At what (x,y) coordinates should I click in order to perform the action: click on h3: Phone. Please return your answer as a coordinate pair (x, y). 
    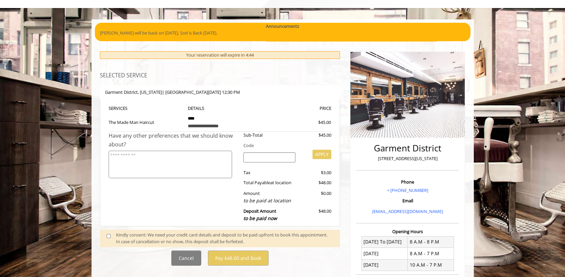
    Looking at the image, I should click on (407, 182).